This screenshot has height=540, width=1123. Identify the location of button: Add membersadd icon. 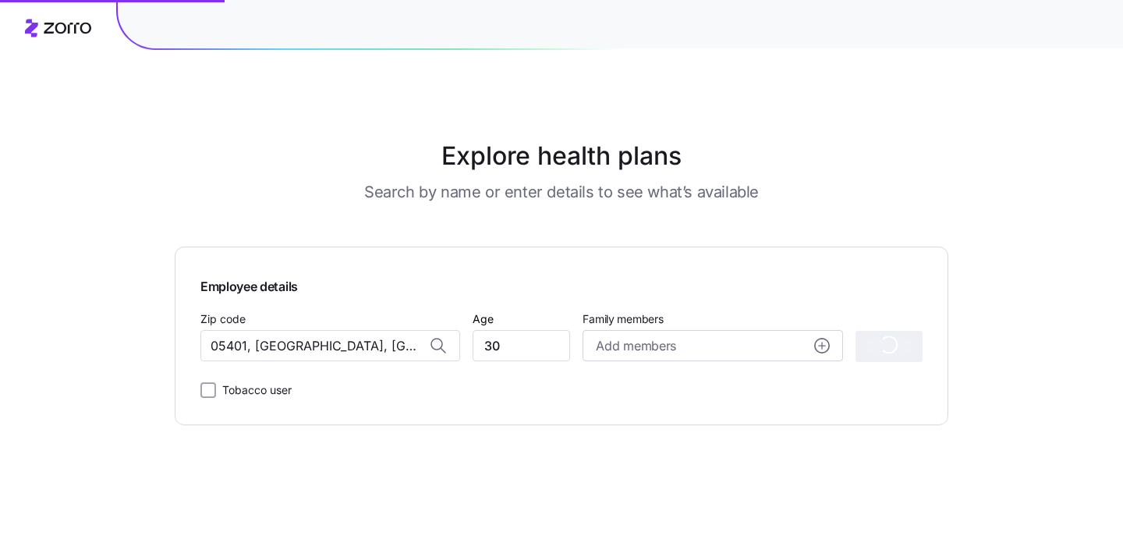
(712, 345).